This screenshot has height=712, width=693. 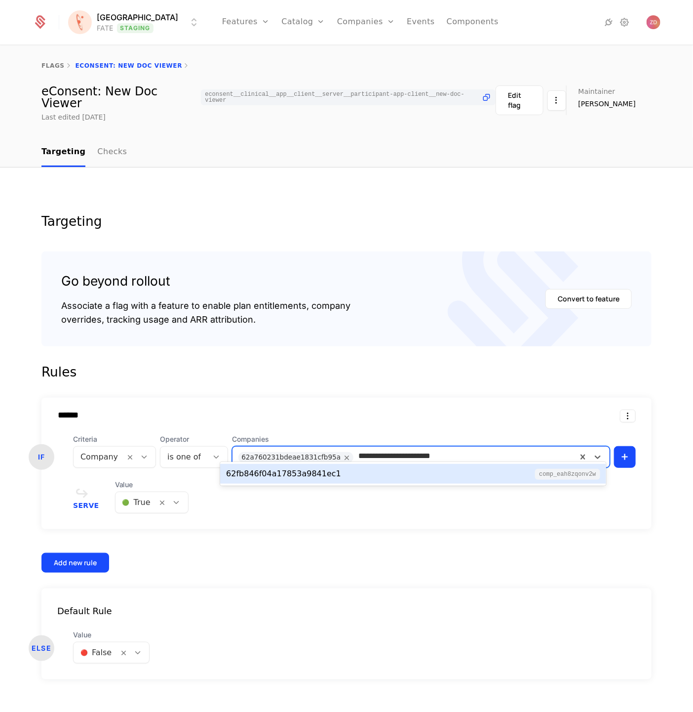 What do you see at coordinates (589, 299) in the screenshot?
I see `button: Convert to feature` at bounding box center [589, 299].